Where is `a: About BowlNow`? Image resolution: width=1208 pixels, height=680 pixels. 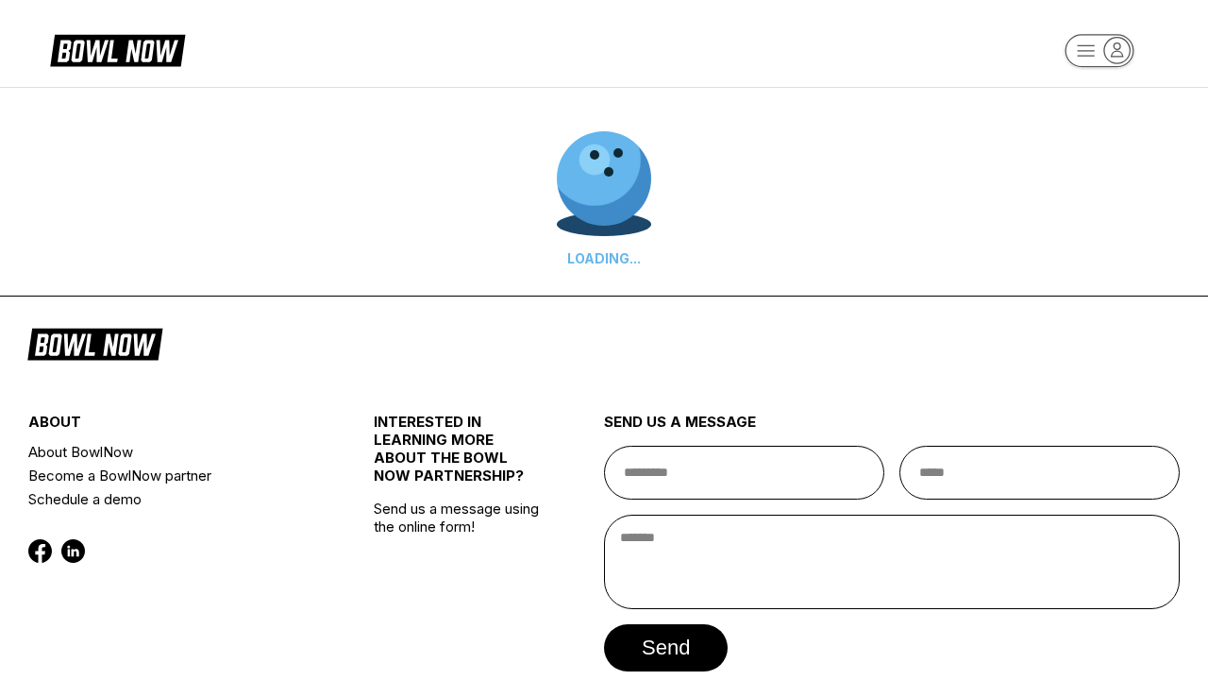 a: About BowlNow is located at coordinates (172, 451).